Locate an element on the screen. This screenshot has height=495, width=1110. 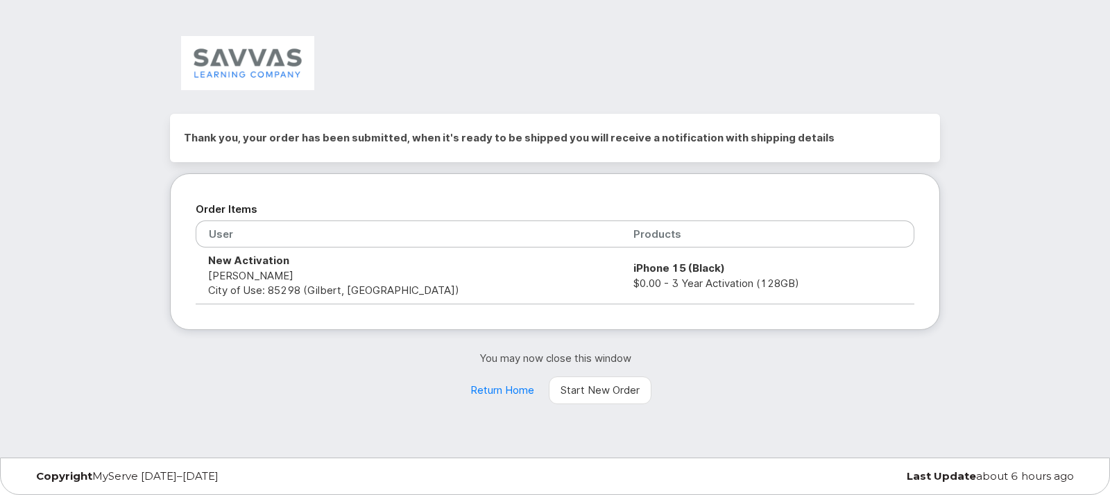
td: $0.00 - 3 Year Activation (128GB) is located at coordinates (768, 276).